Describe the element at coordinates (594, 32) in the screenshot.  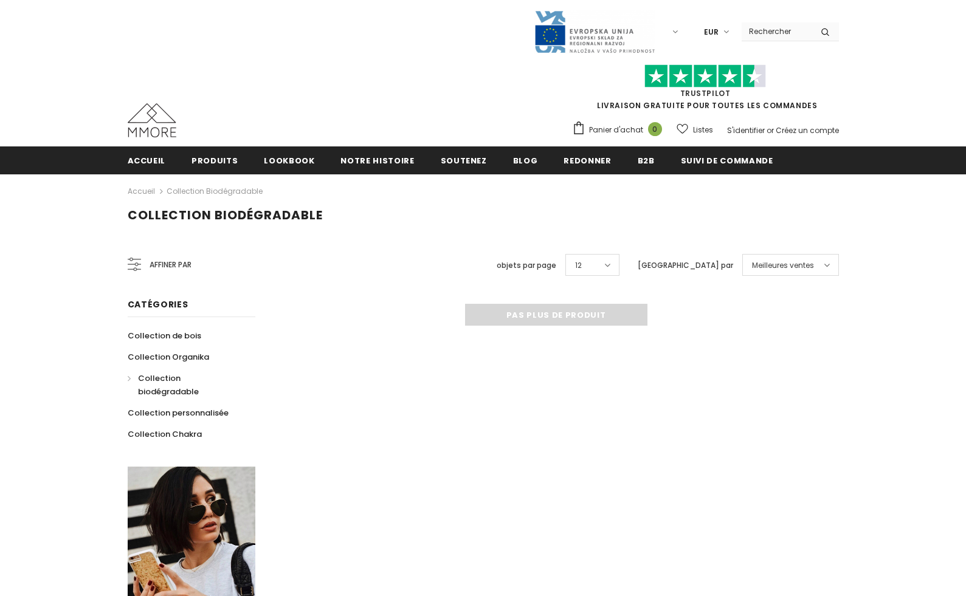
I see `img: Javni Razpis` at that location.